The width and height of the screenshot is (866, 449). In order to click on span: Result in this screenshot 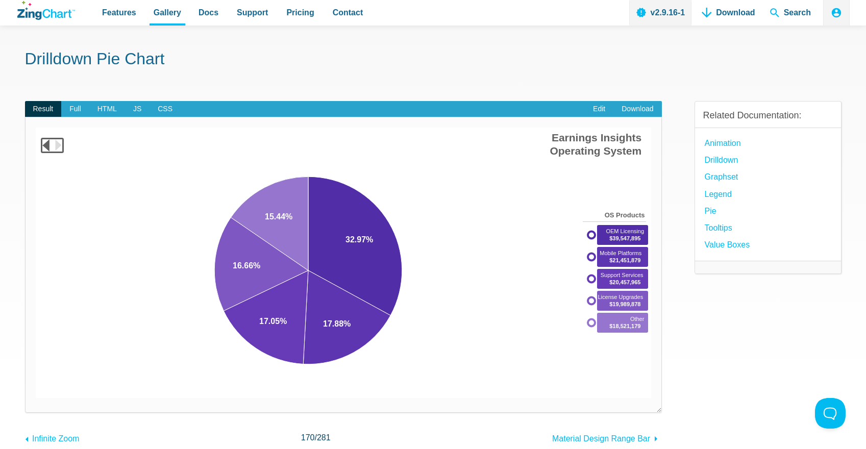, I will do `click(43, 109)`.